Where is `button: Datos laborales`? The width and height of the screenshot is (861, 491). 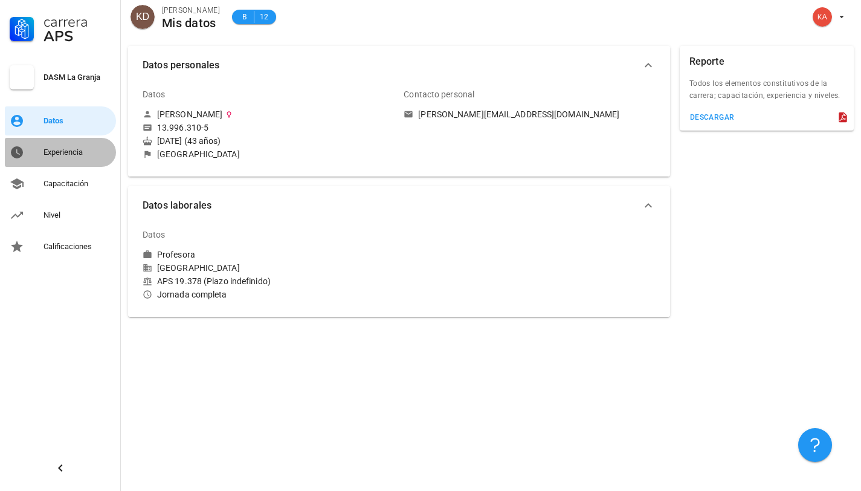
button: Datos laborales is located at coordinates (399, 206).